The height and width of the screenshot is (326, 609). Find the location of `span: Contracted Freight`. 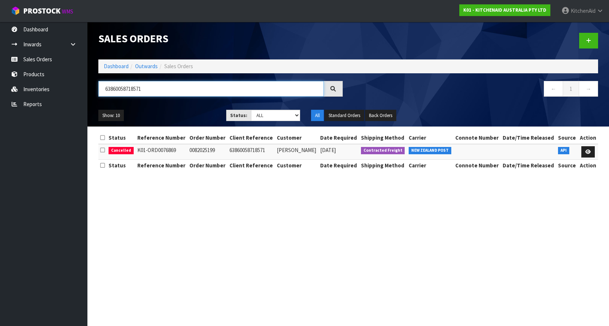

span: Contracted Freight is located at coordinates (383, 150).